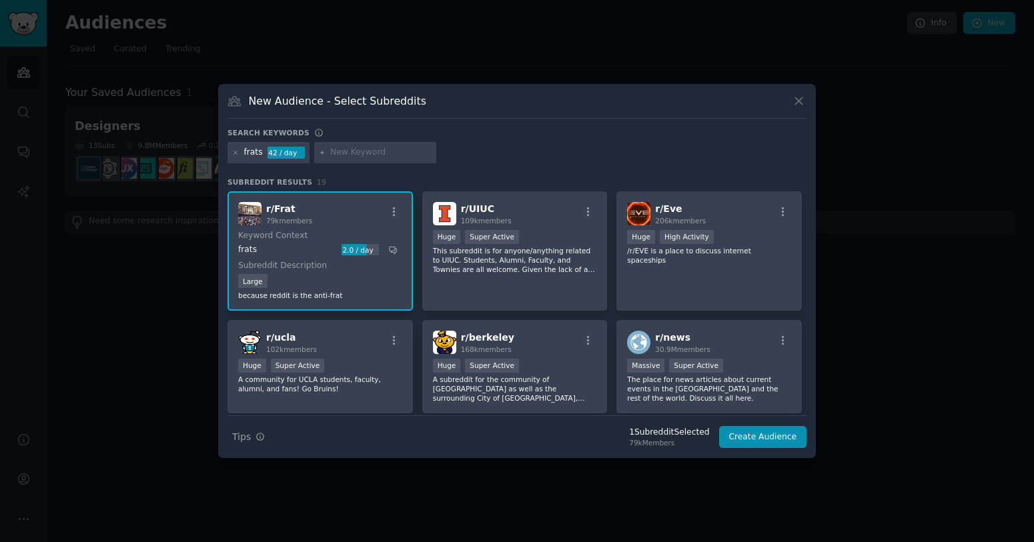  What do you see at coordinates (763, 438) in the screenshot?
I see `button: Create Audience` at bounding box center [763, 438].